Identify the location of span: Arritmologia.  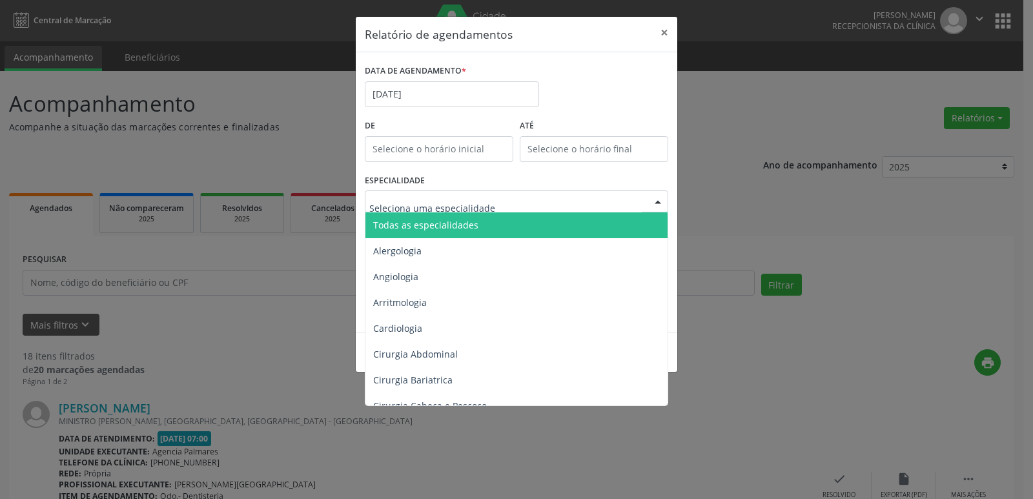
(400, 302).